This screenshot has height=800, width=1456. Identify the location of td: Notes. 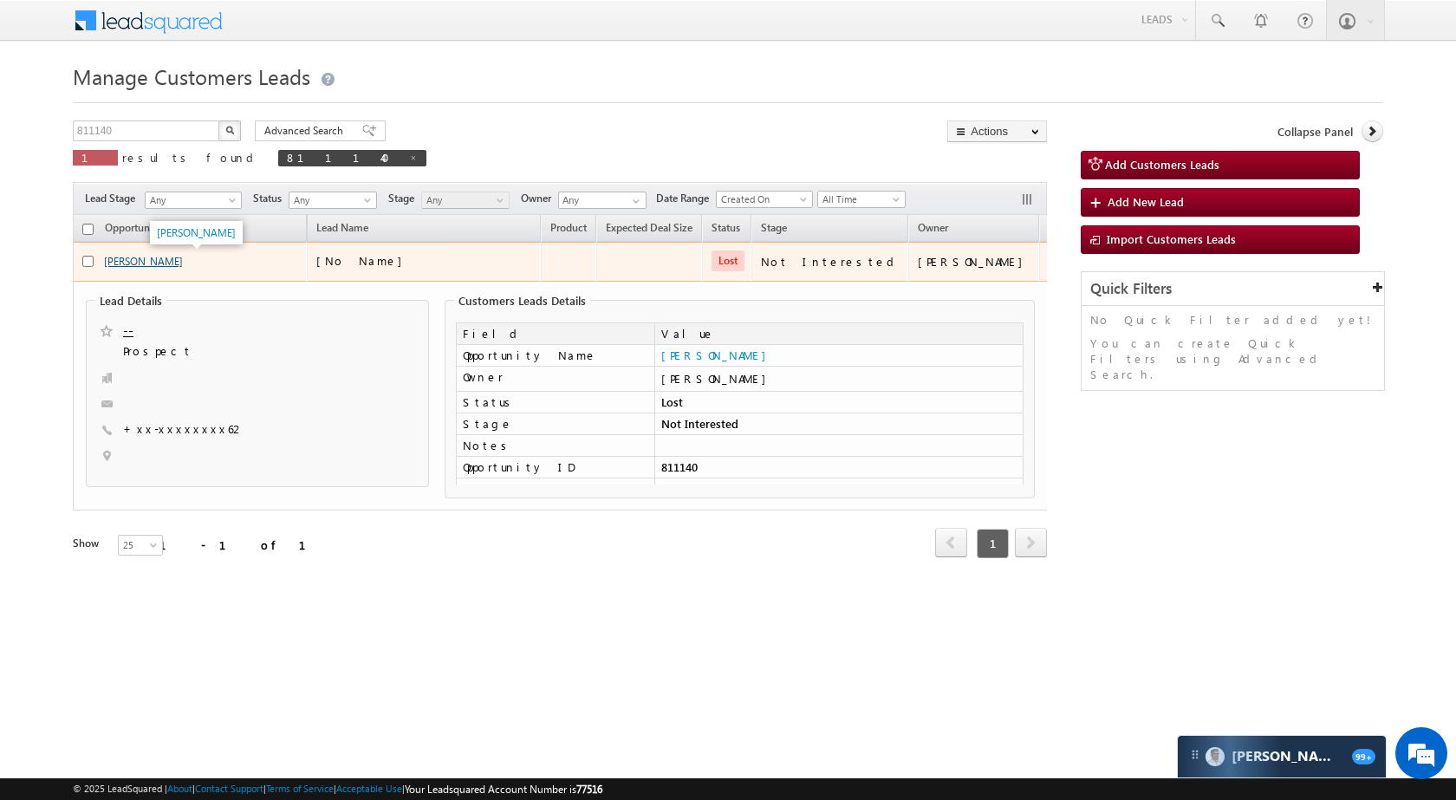
(555, 445).